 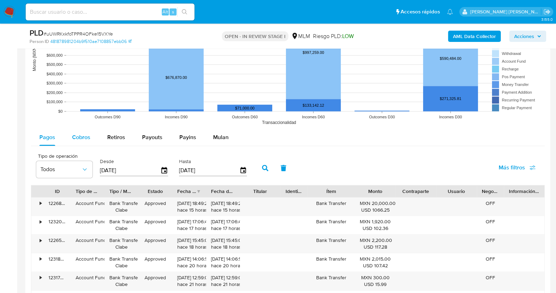 What do you see at coordinates (165, 12) in the screenshot?
I see `span: Alt` at bounding box center [165, 12].